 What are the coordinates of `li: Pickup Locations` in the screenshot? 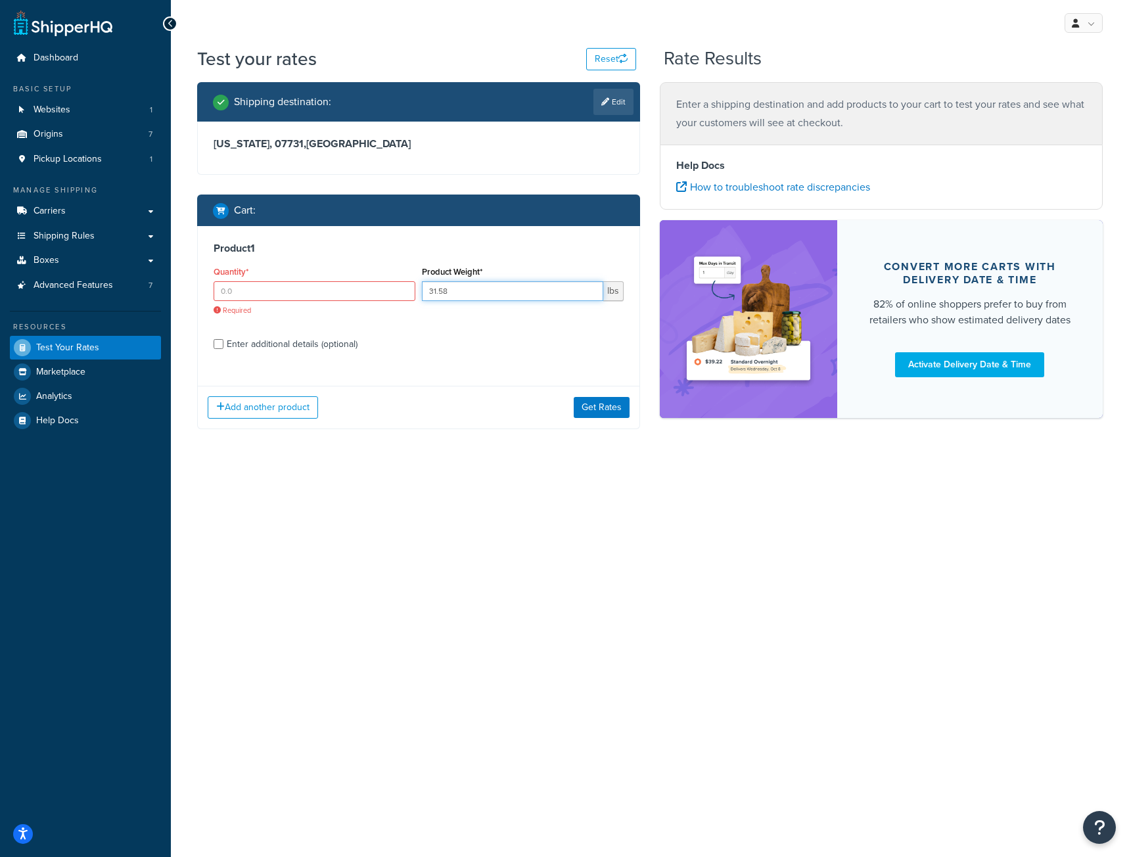 It's located at (85, 159).